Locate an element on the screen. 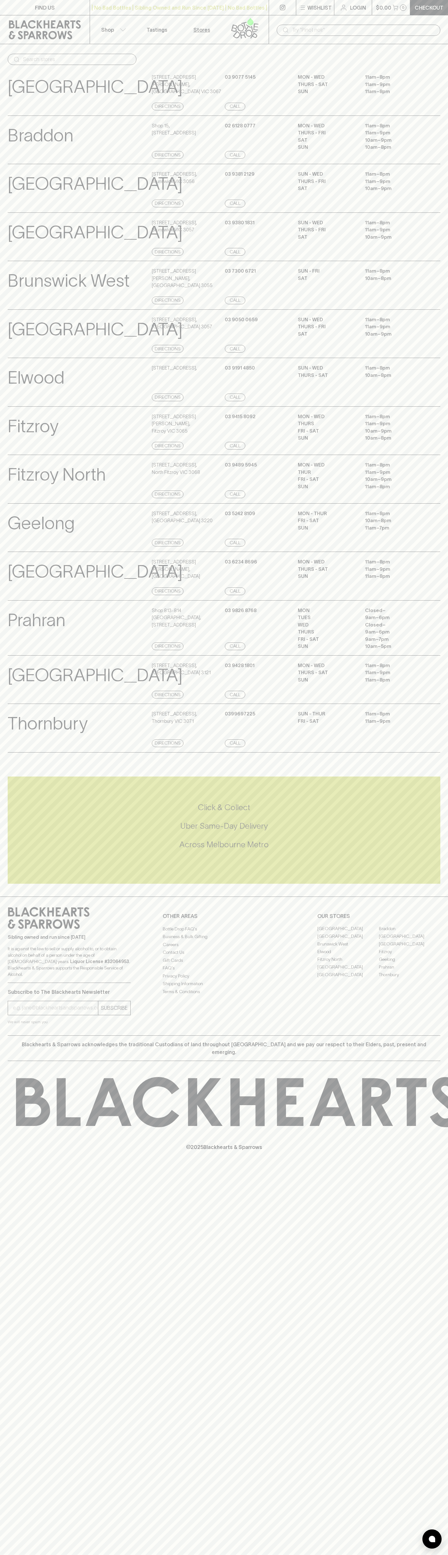 The image size is (448, 1555). p: Blackhearts & Sparrows acknowledges the traditional Custodians of land throughout [GEOGRAPHIC_DAT... is located at coordinates (224, 1048).